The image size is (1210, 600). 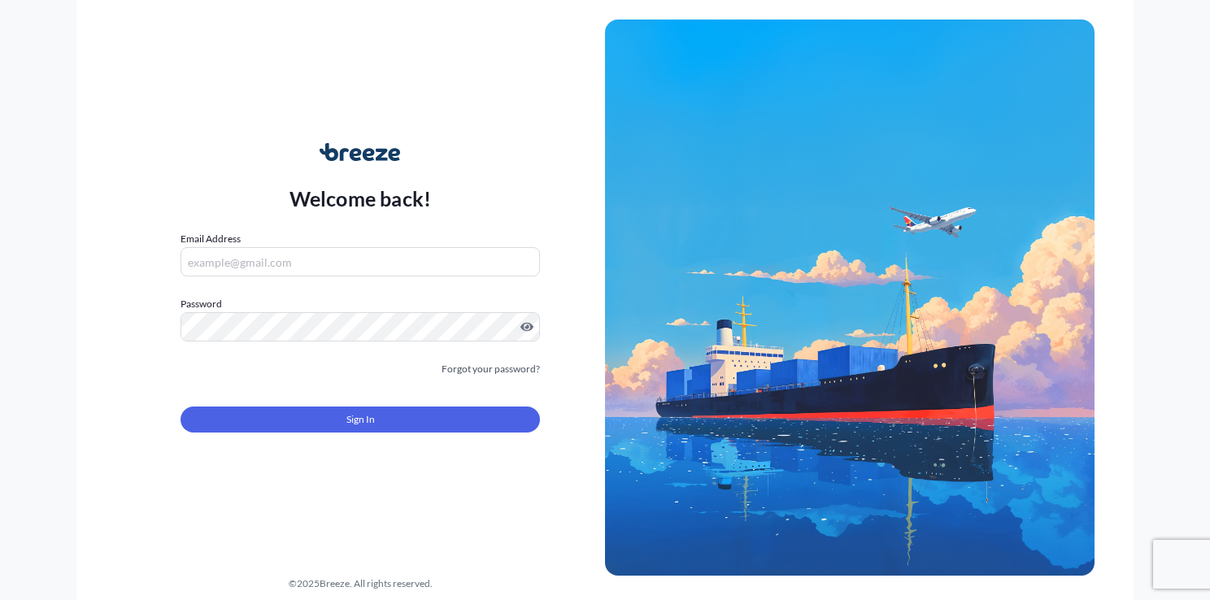 What do you see at coordinates (850, 298) in the screenshot?
I see `img: Ship illustration` at bounding box center [850, 298].